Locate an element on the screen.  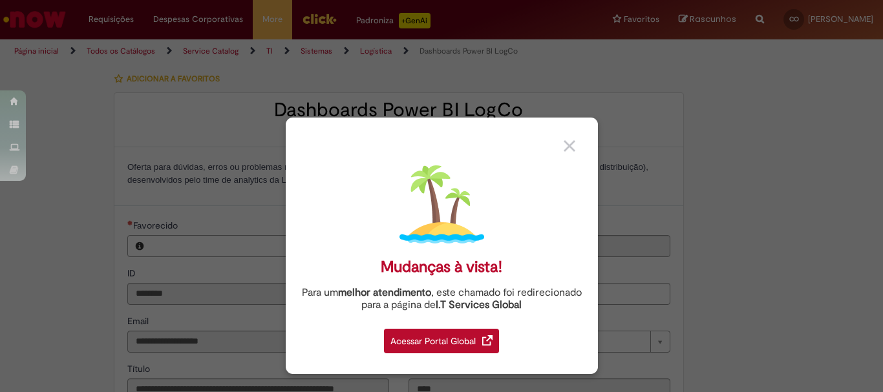
div: Mudanças à vista! is located at coordinates (441, 267).